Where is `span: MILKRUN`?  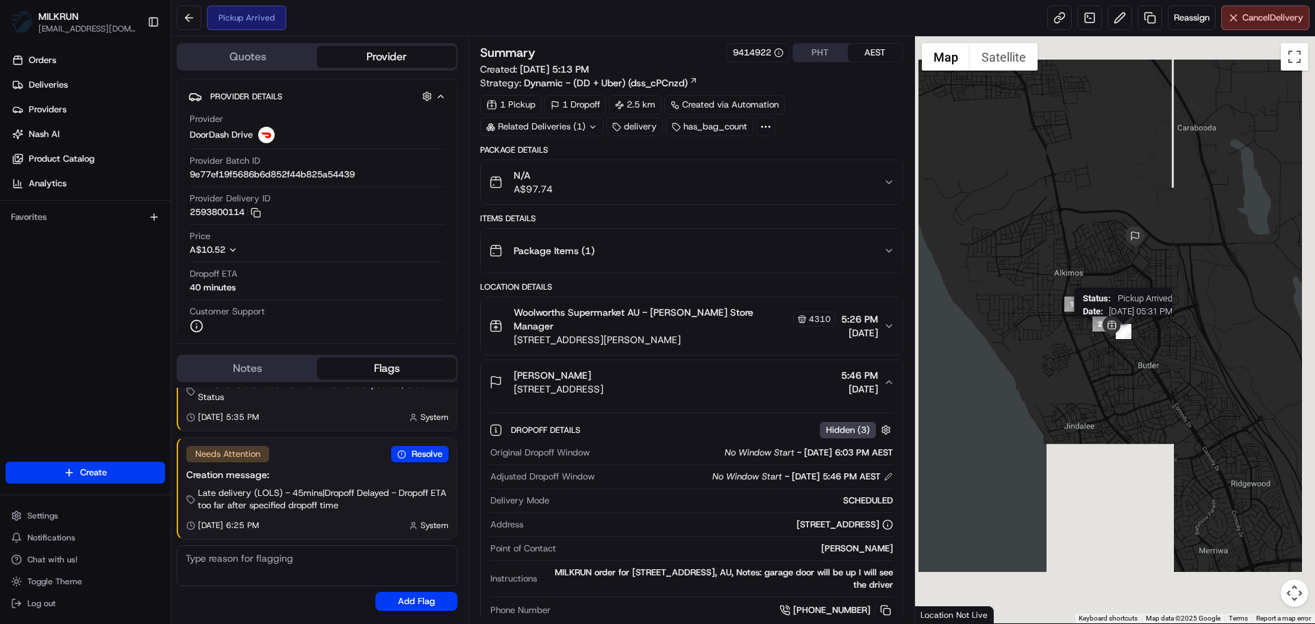
span: MILKRUN is located at coordinates (58, 16).